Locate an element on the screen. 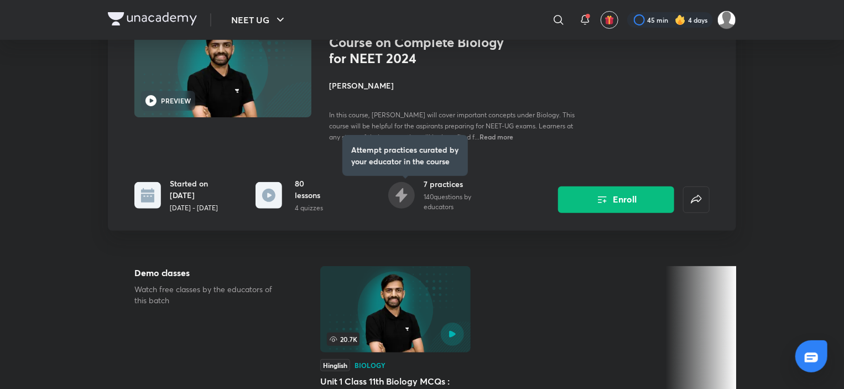  button: Enroll is located at coordinates (616, 200).